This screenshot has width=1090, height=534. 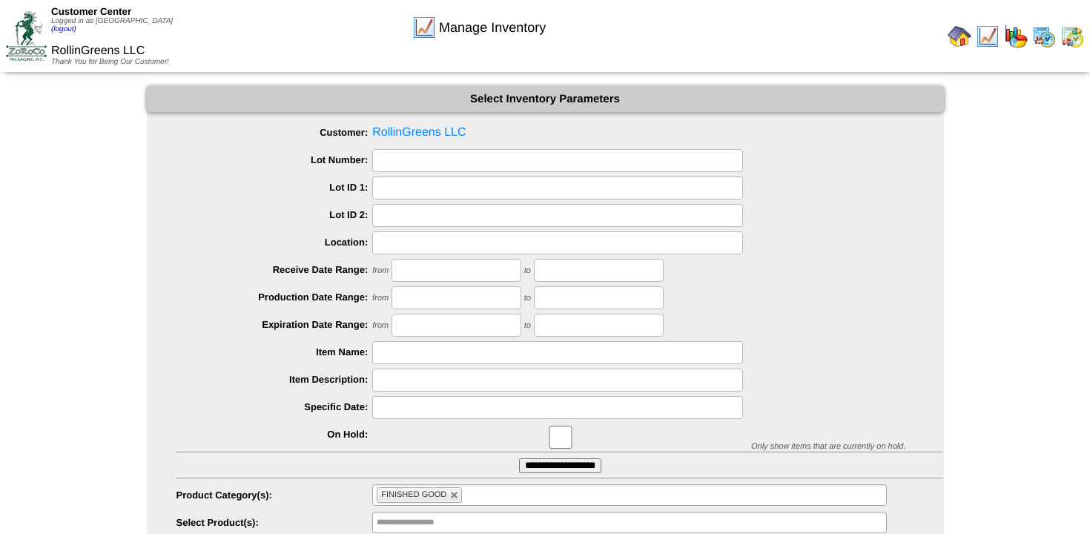 I want to click on img: calendarinout.gif, so click(x=1073, y=36).